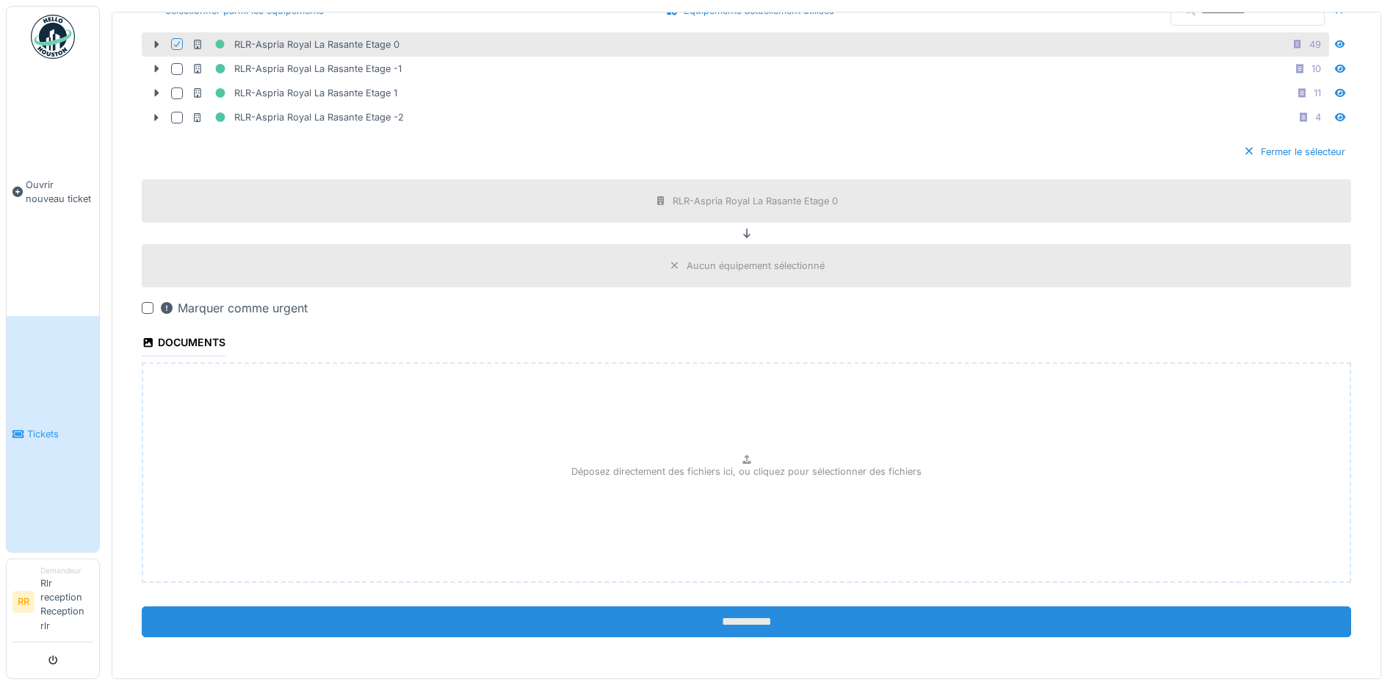  Describe the element at coordinates (297, 117) in the screenshot. I see `div: RLR-Aspria Royal La Rasante Etage -2` at that location.